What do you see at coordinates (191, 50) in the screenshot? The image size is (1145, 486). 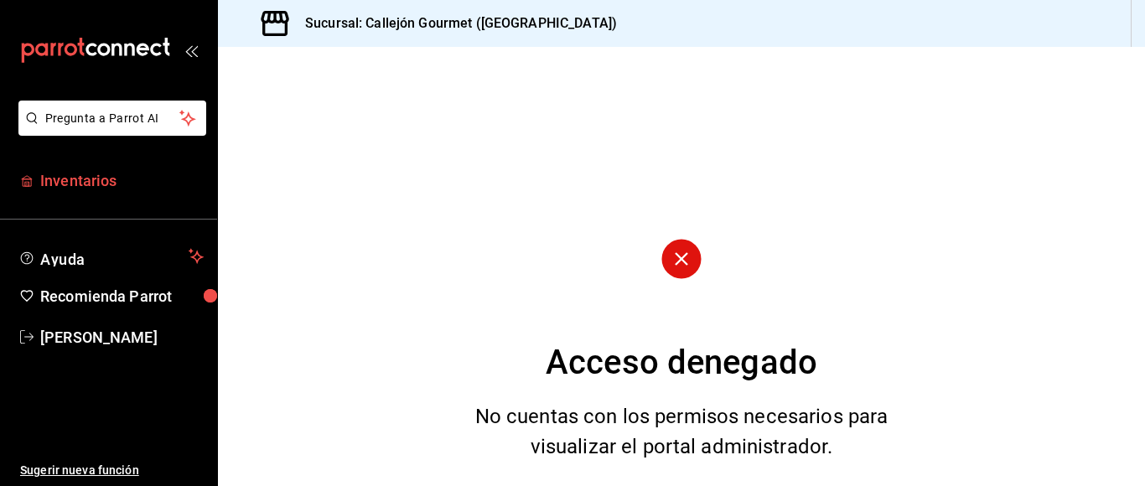 I see `button: open_drawer_menu` at bounding box center [191, 50].